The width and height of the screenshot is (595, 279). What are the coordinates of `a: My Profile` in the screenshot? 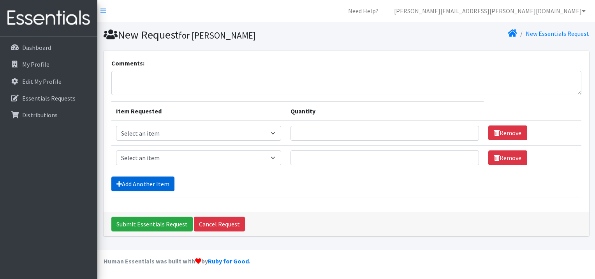 It's located at (49, 64).